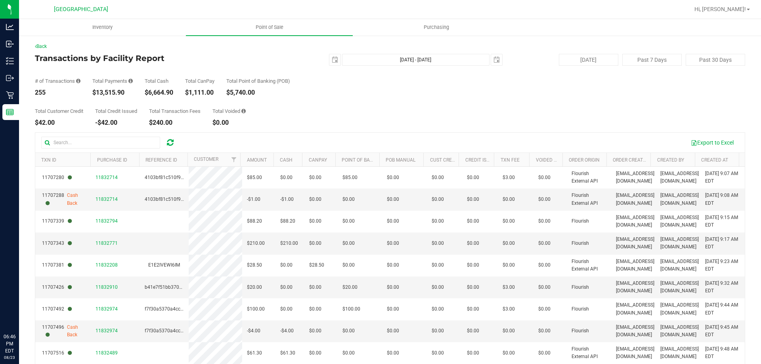 The width and height of the screenshot is (761, 364). I want to click on div: Total Transaction Fees, so click(175, 111).